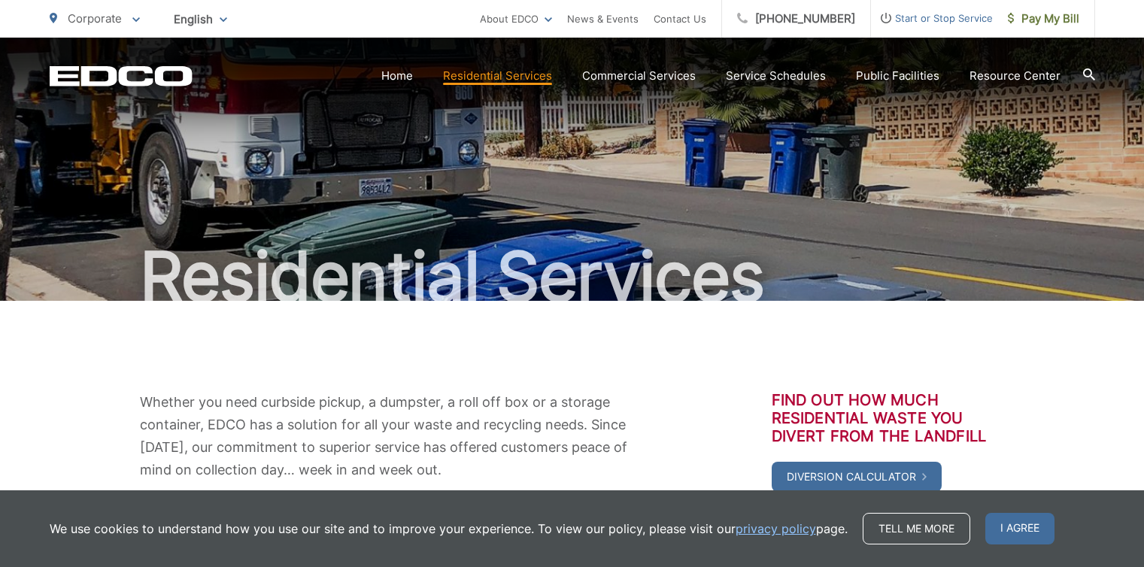 The width and height of the screenshot is (1144, 567). Describe the element at coordinates (916, 529) in the screenshot. I see `a: Tell me more` at that location.